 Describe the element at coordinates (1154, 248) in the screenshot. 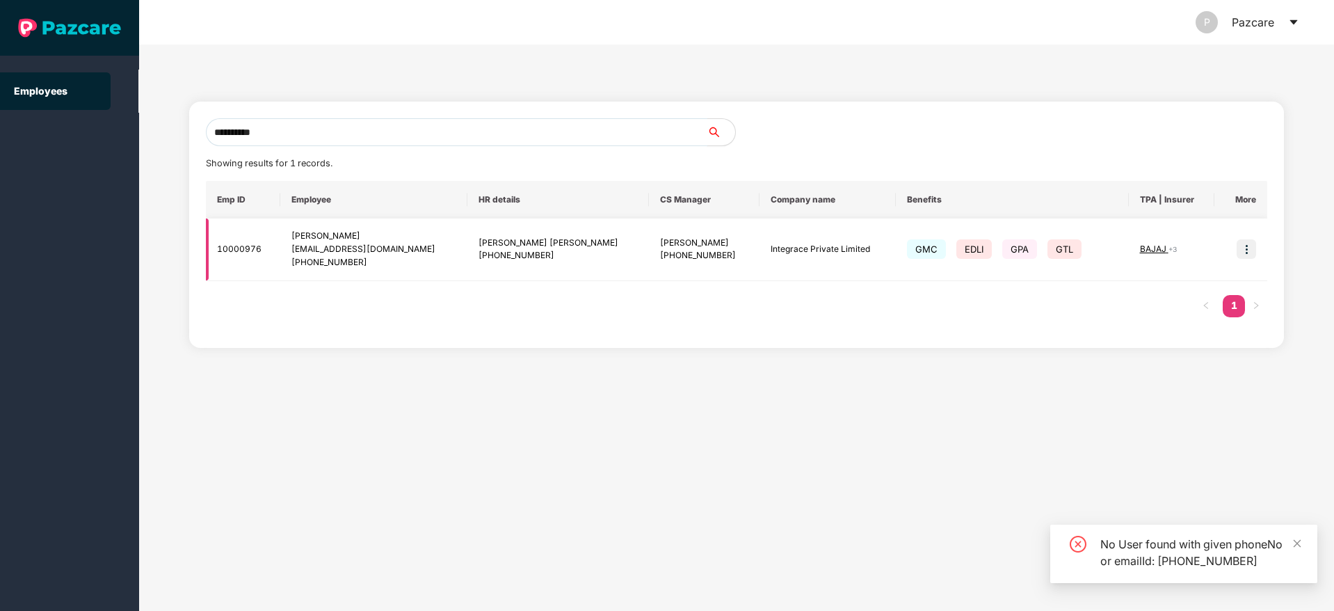

I see `span: BAJAJ` at that location.